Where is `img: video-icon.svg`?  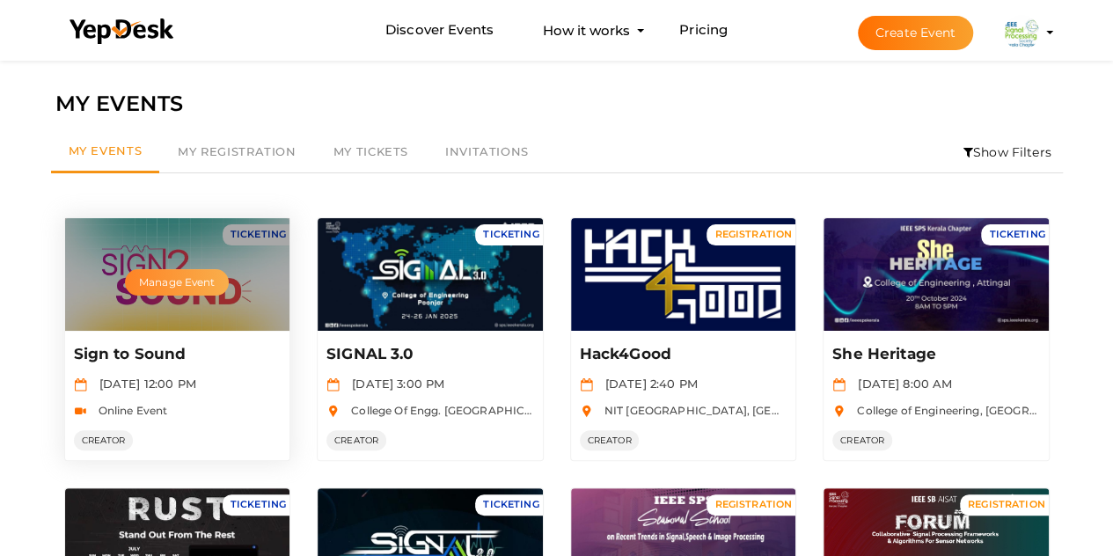 img: video-icon.svg is located at coordinates (80, 411).